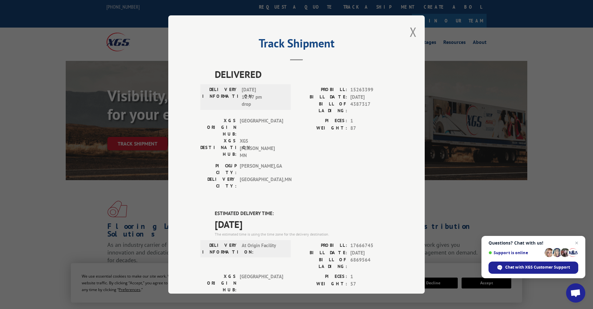 The height and width of the screenshot is (309, 593). Describe the element at coordinates (218, 148) in the screenshot. I see `label: XGS DESTINATION HUB:` at that location.